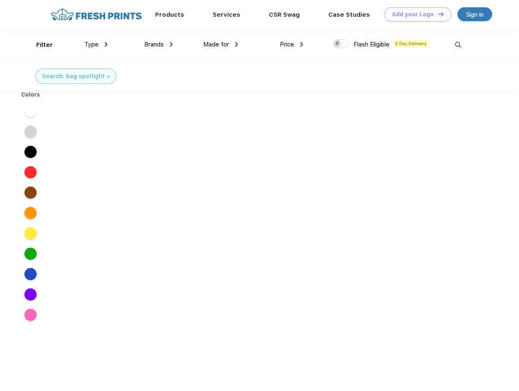 Image resolution: width=519 pixels, height=391 pixels. Describe the element at coordinates (73, 76) in the screenshot. I see `div: Search: bag spotlight` at that location.